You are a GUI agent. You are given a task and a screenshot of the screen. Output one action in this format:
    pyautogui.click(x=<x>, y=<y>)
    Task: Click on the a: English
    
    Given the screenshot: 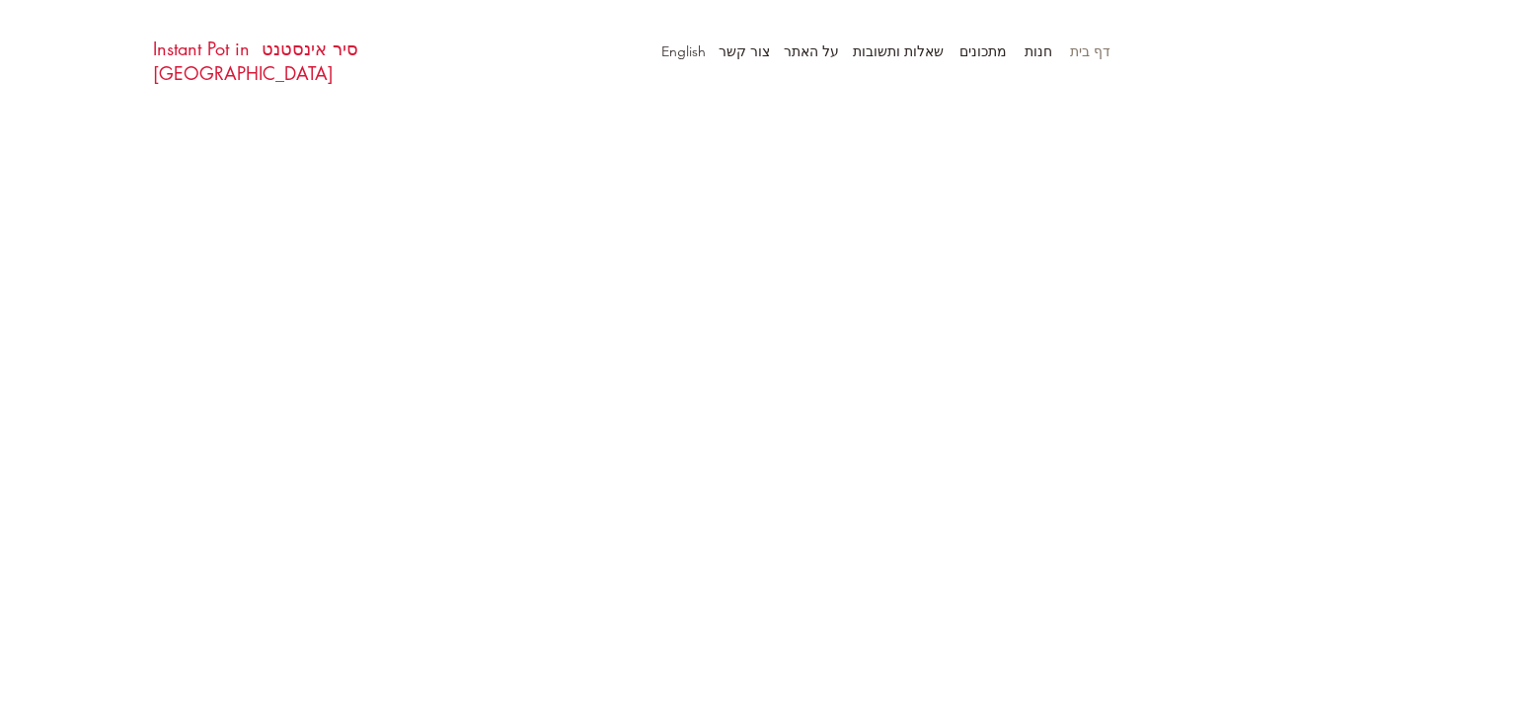 What is the action you would take?
    pyautogui.click(x=683, y=51)
    